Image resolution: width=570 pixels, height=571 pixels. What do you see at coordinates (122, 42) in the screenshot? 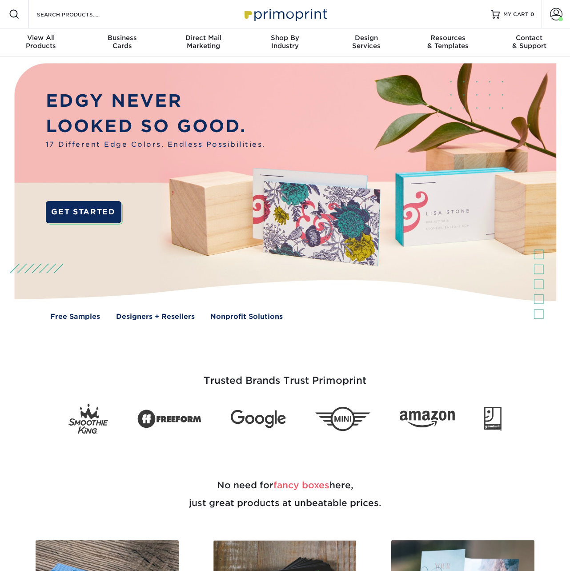
I see `div: Cards` at bounding box center [122, 42].